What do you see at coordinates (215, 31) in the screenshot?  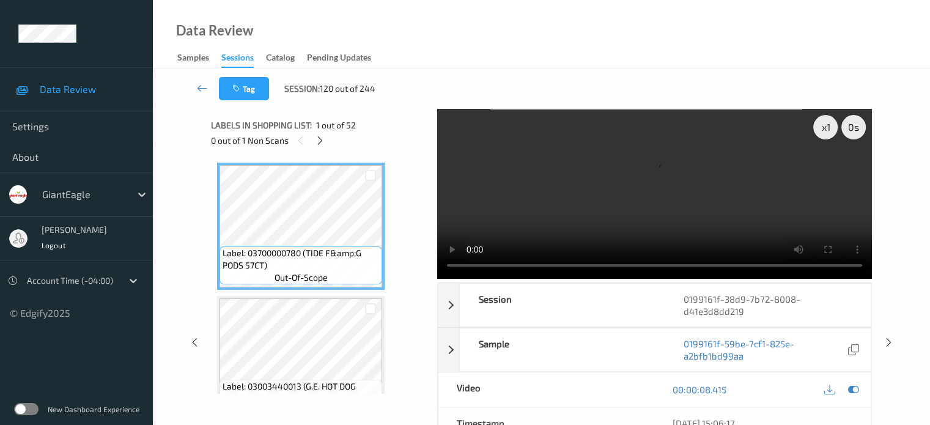 I see `div: Data Review` at bounding box center [215, 31].